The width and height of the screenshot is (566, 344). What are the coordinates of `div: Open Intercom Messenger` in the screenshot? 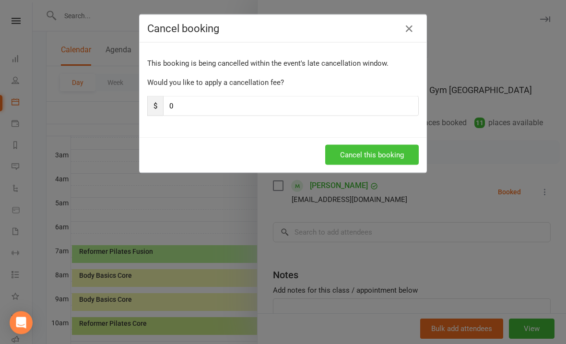 It's located at (21, 323).